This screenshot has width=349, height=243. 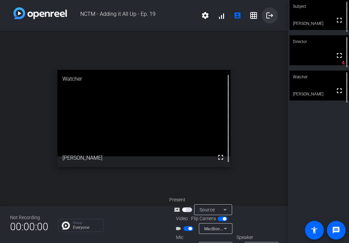 I want to click on span: NCTM - Adding it All Up - Ep. 19, so click(x=132, y=15).